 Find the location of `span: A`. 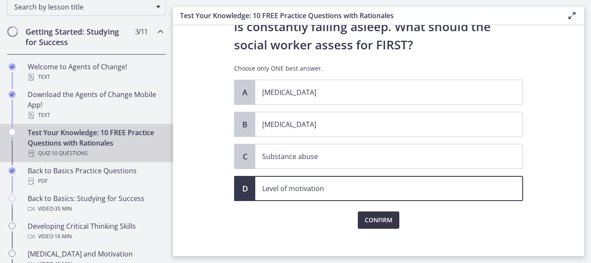

span: A is located at coordinates (245, 92).